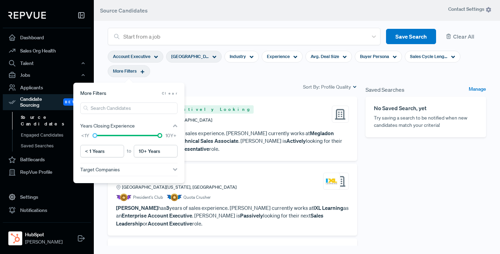 Image resolution: width=500 pixels, height=254 pixels. I want to click on strong: Passively, so click(252, 215).